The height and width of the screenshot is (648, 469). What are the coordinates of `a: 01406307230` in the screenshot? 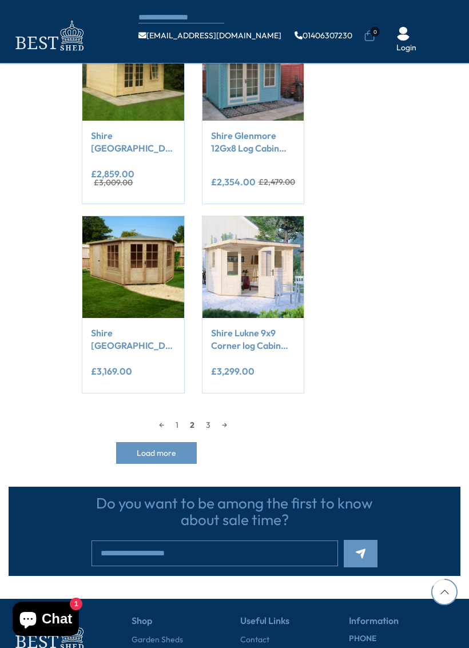 It's located at (323, 35).